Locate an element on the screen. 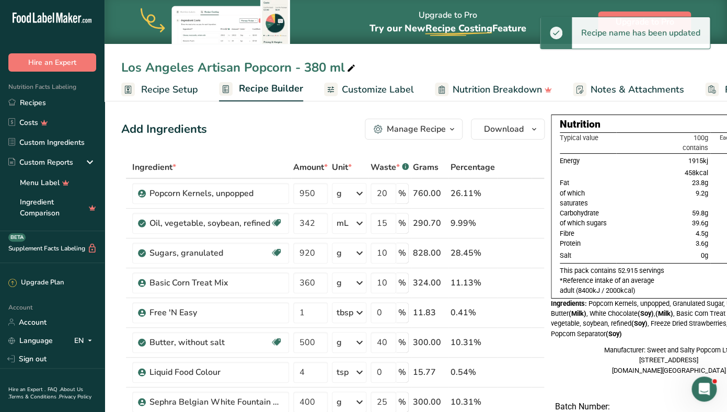 The height and width of the screenshot is (412, 727). div: Manage Recipe is located at coordinates (416, 129).